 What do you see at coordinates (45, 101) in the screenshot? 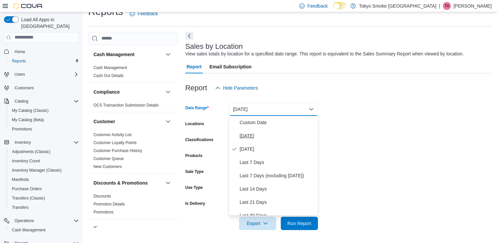
I see `span: Catalog` at bounding box center [45, 101].